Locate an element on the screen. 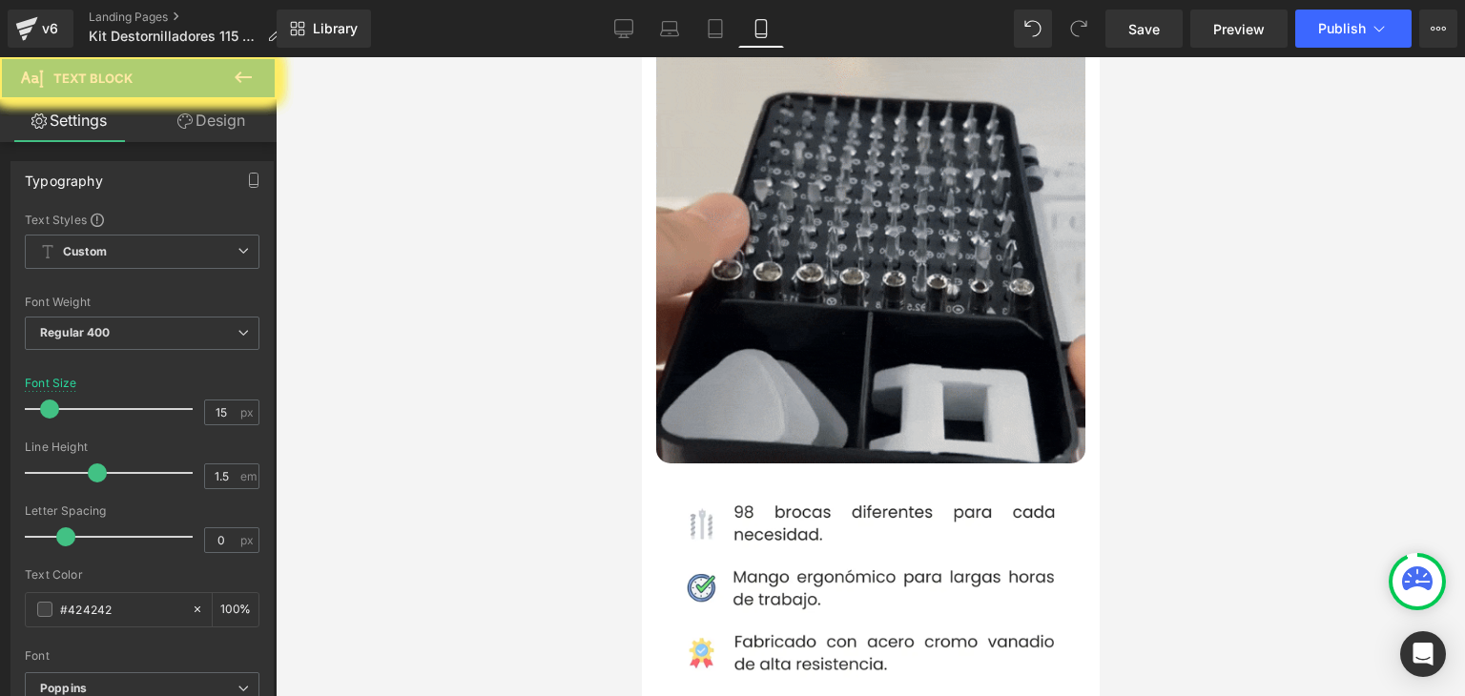  div: v6 is located at coordinates (50, 29).